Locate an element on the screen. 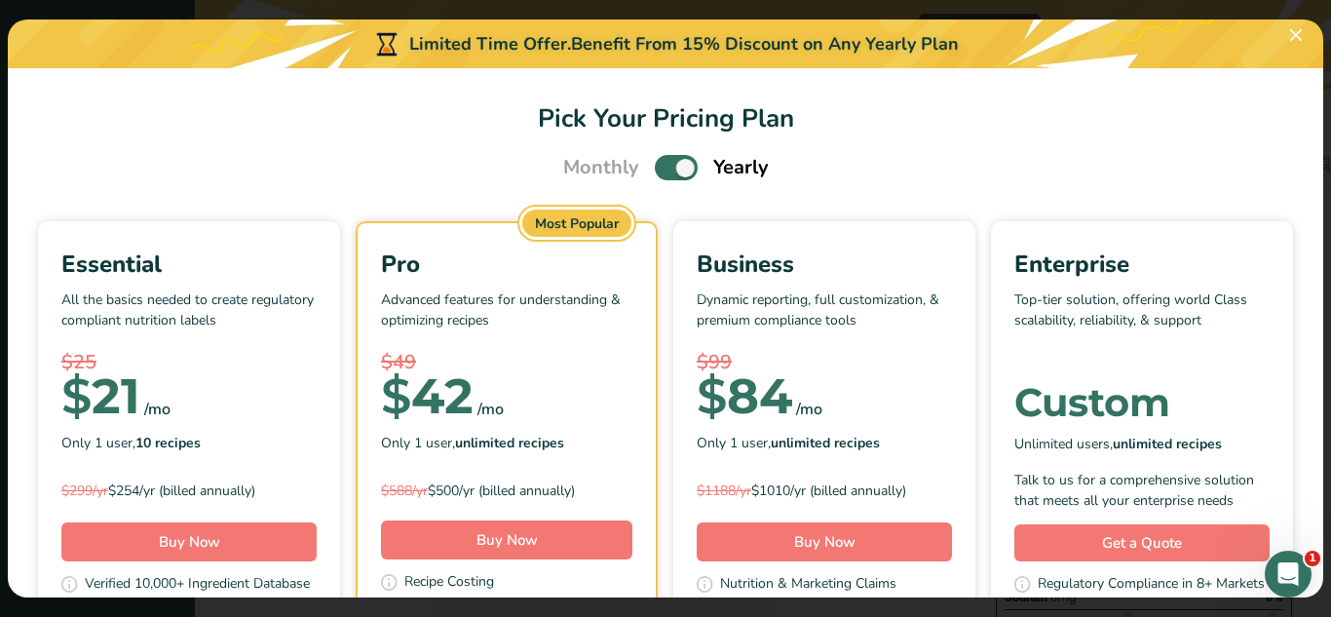 This screenshot has height=617, width=1331. span: $588/yr is located at coordinates (404, 490).